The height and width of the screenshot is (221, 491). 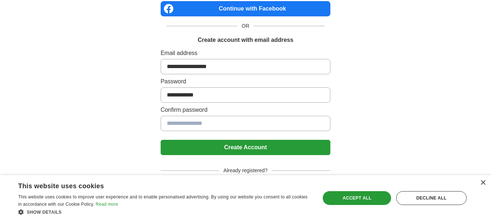 What do you see at coordinates (357, 198) in the screenshot?
I see `div: Accept all` at bounding box center [357, 198].